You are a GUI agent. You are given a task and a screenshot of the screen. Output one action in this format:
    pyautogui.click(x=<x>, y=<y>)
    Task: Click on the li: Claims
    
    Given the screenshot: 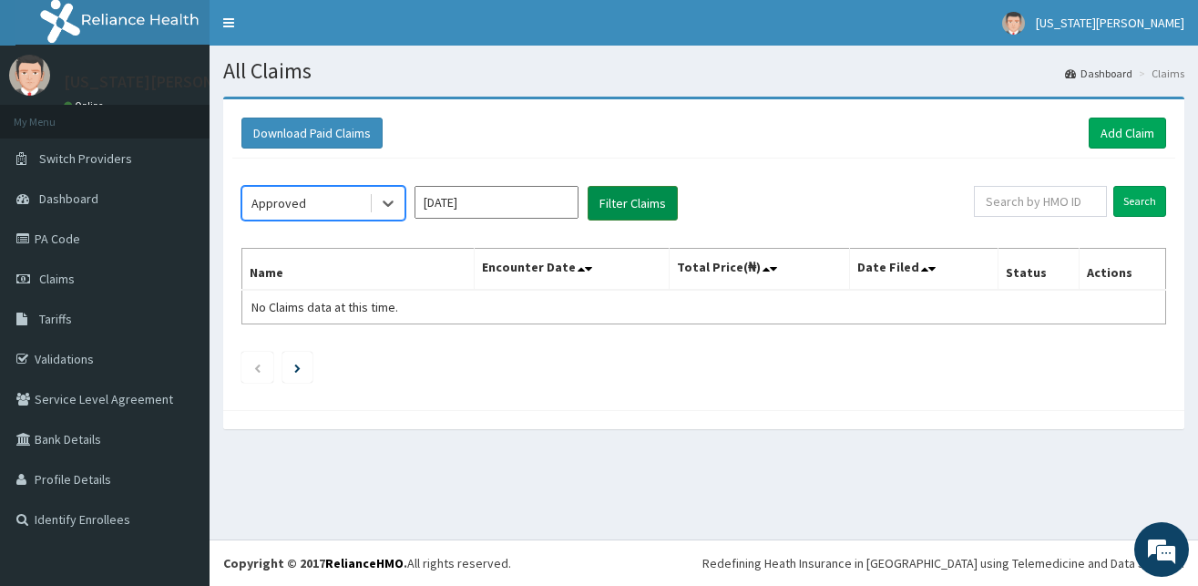 What is the action you would take?
    pyautogui.click(x=1159, y=73)
    